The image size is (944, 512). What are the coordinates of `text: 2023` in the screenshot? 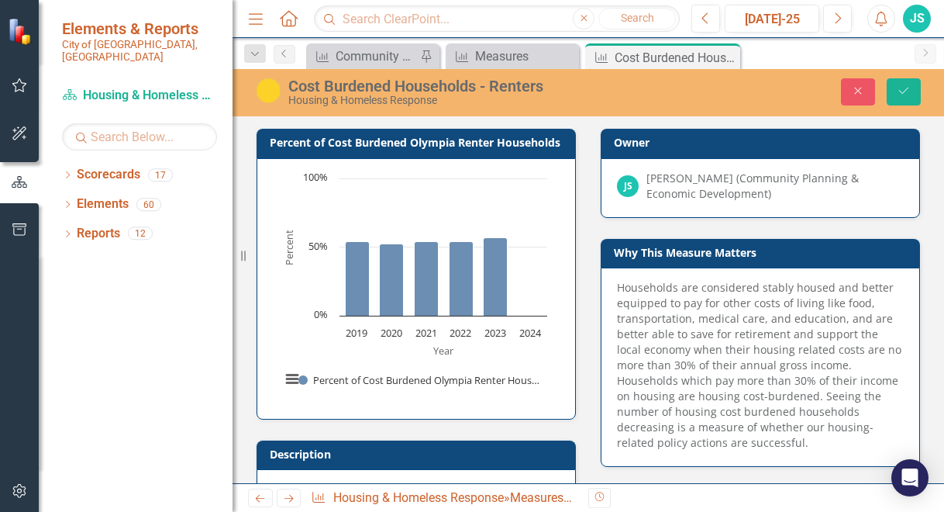 It's located at (495, 332).